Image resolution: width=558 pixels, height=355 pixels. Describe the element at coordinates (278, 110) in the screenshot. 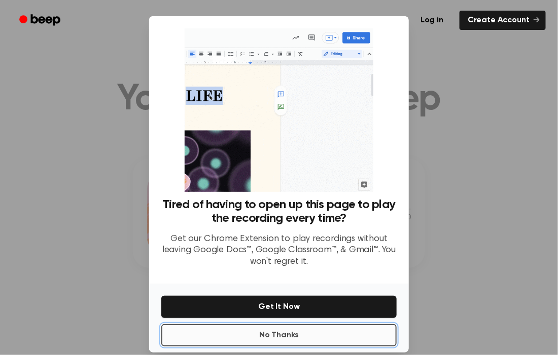

I see `img: Beep extension in action` at that location.